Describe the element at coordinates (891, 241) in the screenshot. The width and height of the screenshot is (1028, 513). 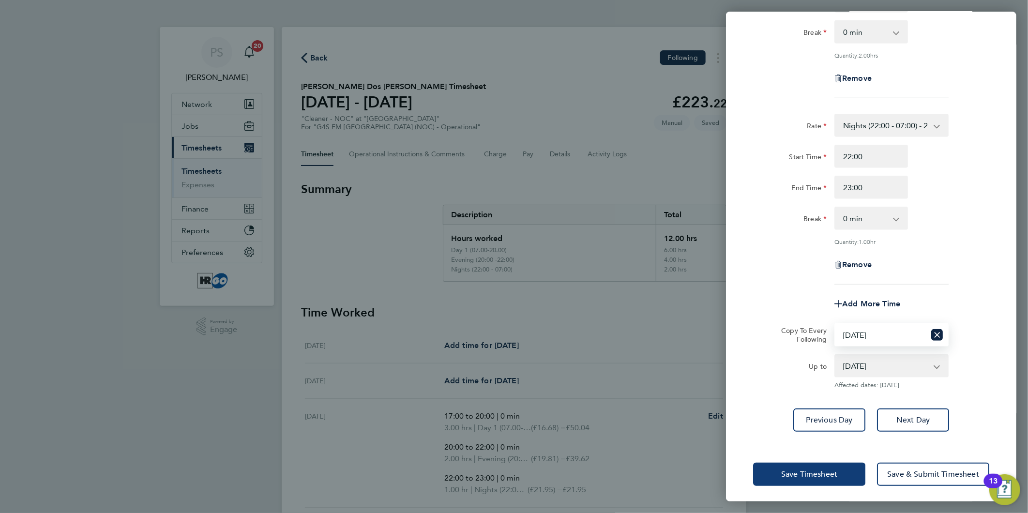
I see `div: Quantity: hr` at that location.